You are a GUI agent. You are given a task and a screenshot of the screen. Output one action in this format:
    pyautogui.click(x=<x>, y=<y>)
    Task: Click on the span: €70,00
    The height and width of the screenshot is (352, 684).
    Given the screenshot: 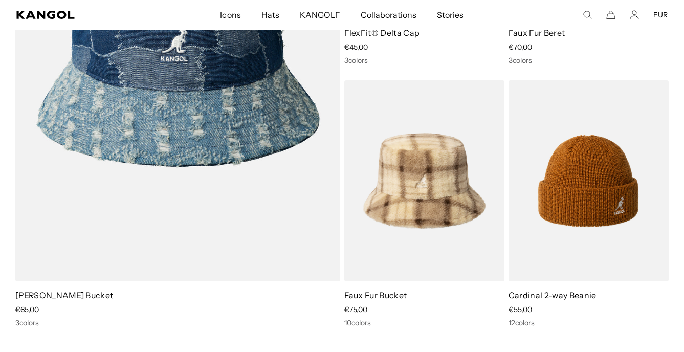 What is the action you would take?
    pyautogui.click(x=520, y=47)
    